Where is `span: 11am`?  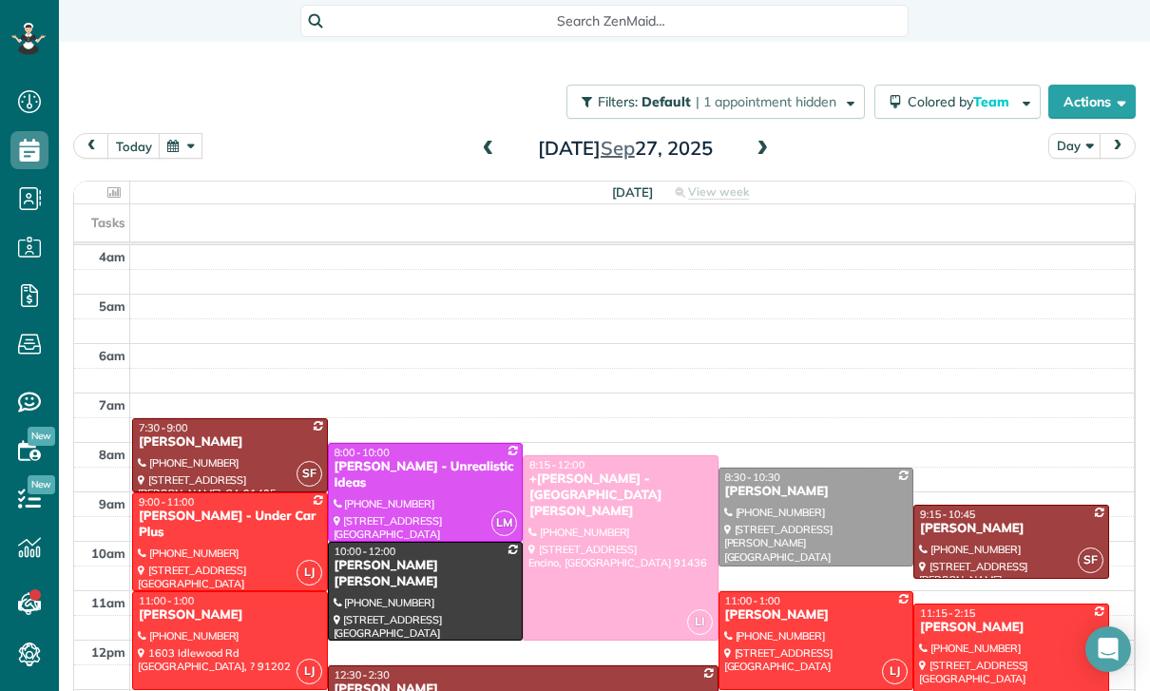 span: 11am is located at coordinates (108, 603).